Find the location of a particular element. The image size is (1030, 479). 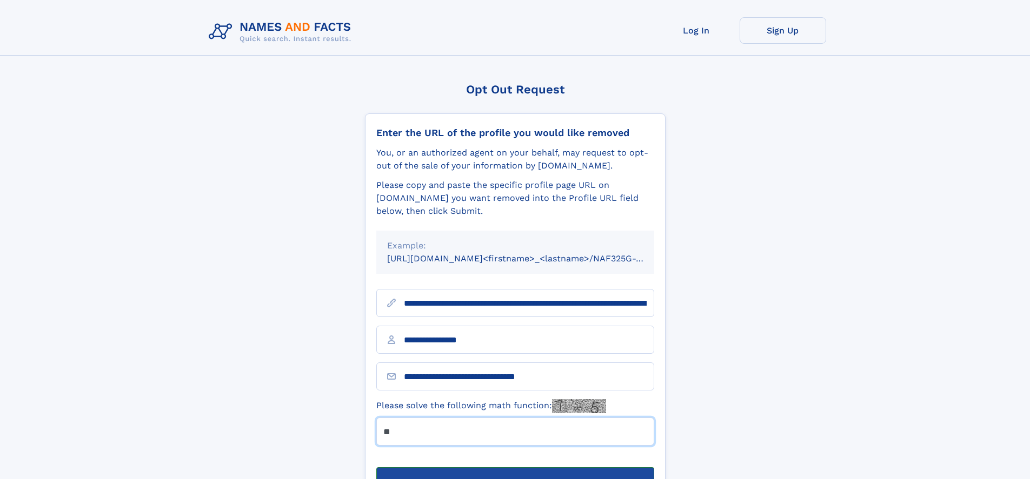

label: Please solve the following math function: is located at coordinates (491, 407).